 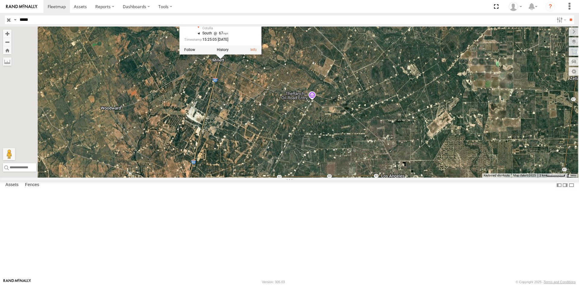 What do you see at coordinates (32, 185) in the screenshot?
I see `label: Fences` at bounding box center [32, 185].